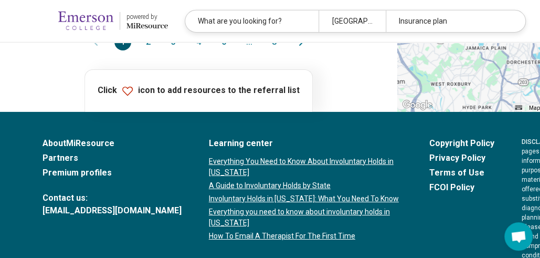  Describe the element at coordinates (462, 173) in the screenshot. I see `a: Terms of Use` at that location.